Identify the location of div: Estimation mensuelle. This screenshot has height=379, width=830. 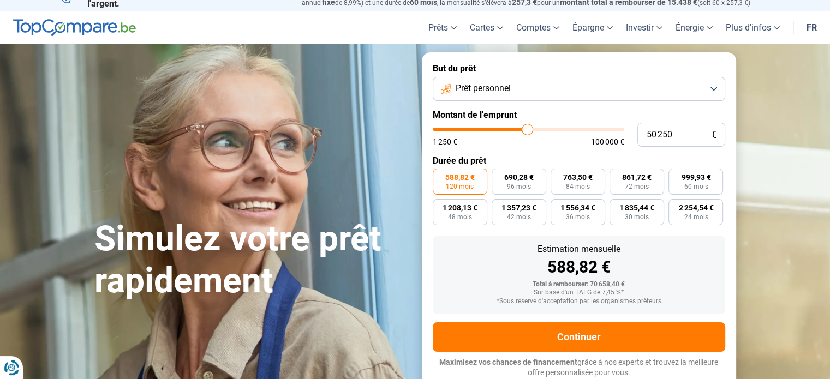
(579, 249).